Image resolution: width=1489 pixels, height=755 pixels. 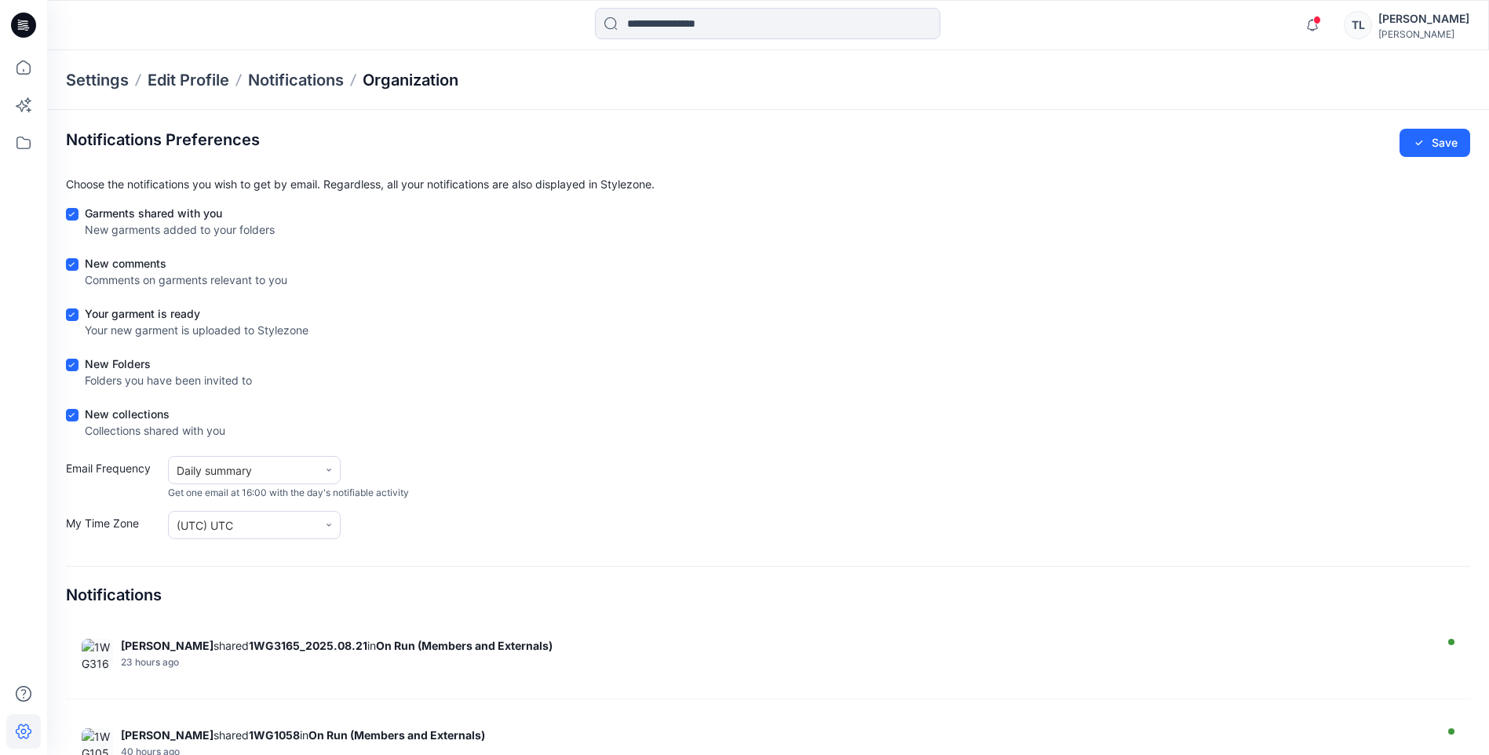 I want to click on div: Collections shared with you, so click(x=155, y=430).